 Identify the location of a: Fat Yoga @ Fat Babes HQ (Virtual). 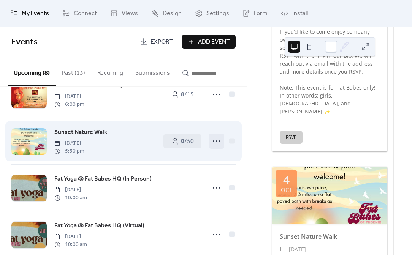
(99, 226).